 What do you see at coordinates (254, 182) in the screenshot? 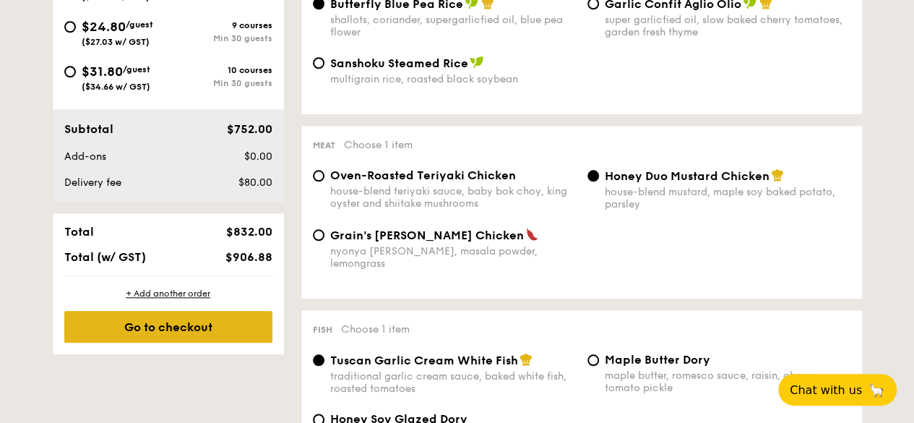
I see `span: $80.00` at bounding box center [254, 182].